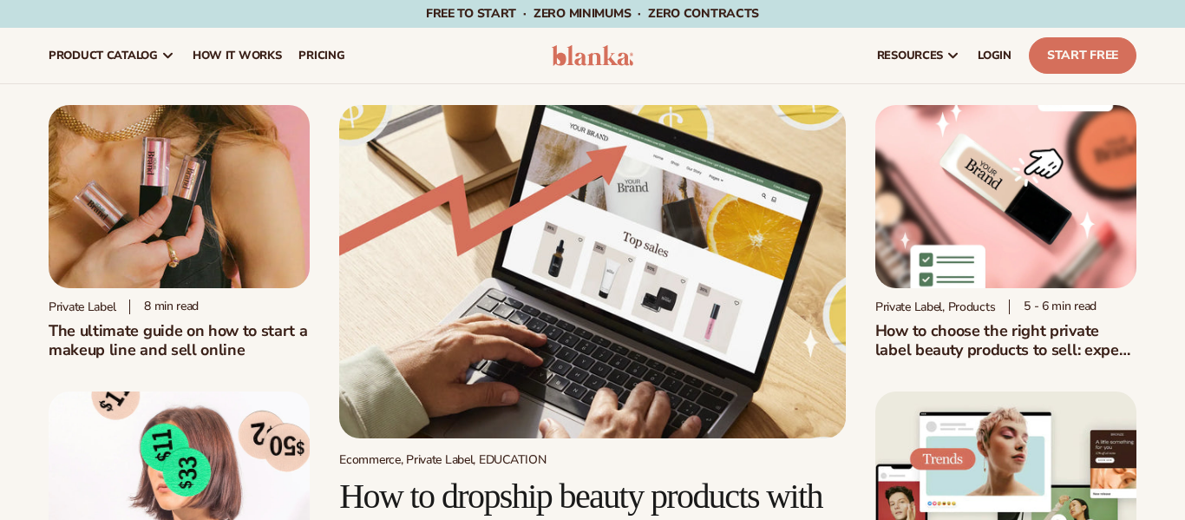 The image size is (1185, 520). Describe the element at coordinates (164, 306) in the screenshot. I see `div: 8 min read` at that location.